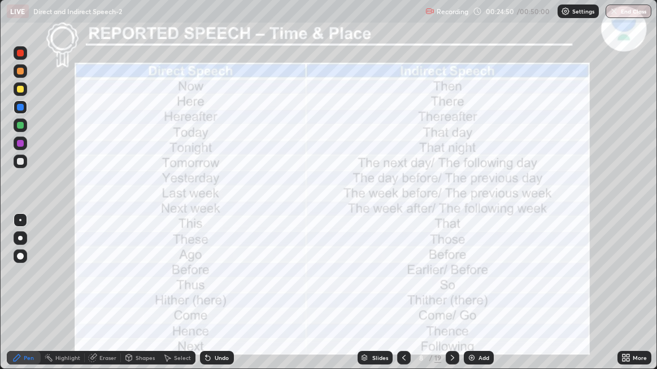  What do you see at coordinates (18, 11) in the screenshot?
I see `p: LIVE` at bounding box center [18, 11].